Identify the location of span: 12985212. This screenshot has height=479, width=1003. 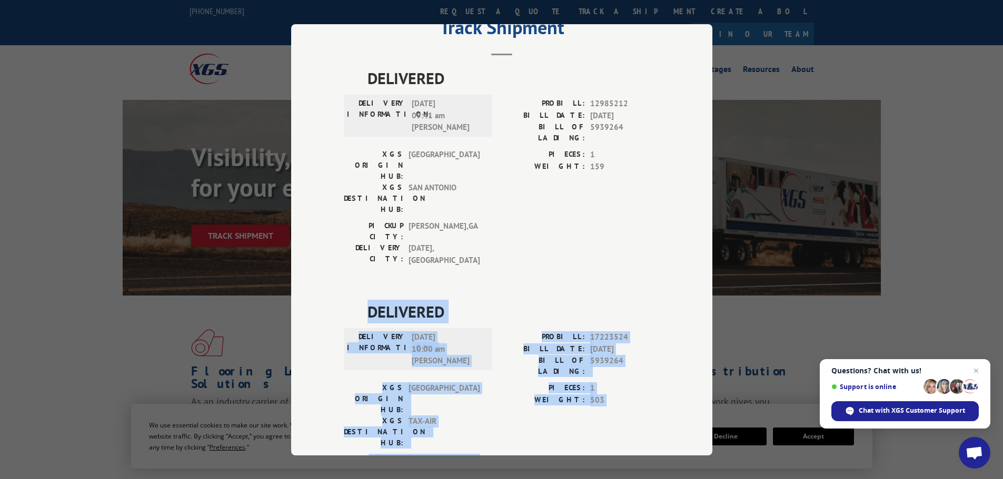
(625, 104).